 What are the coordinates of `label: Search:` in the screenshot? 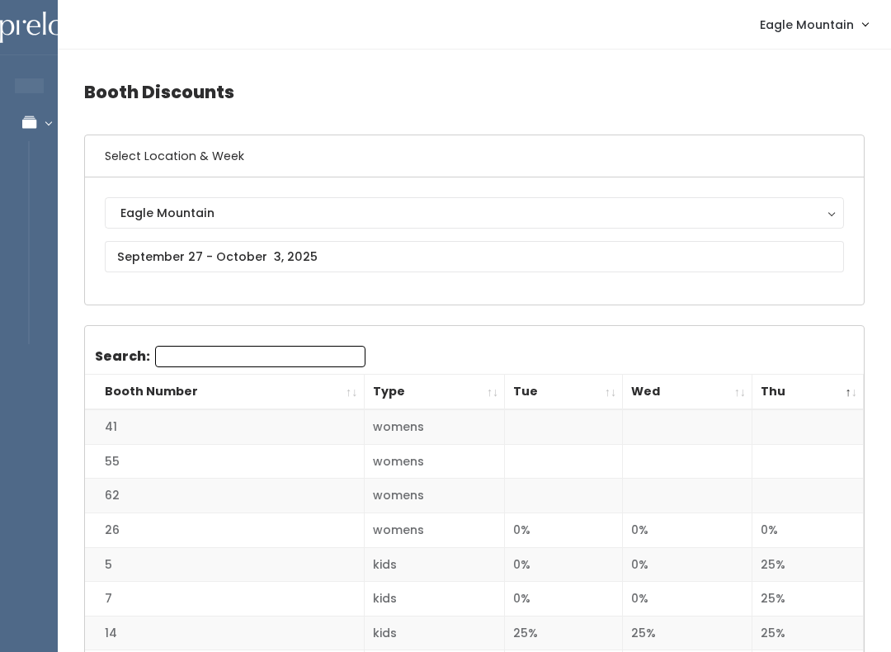 It's located at (230, 356).